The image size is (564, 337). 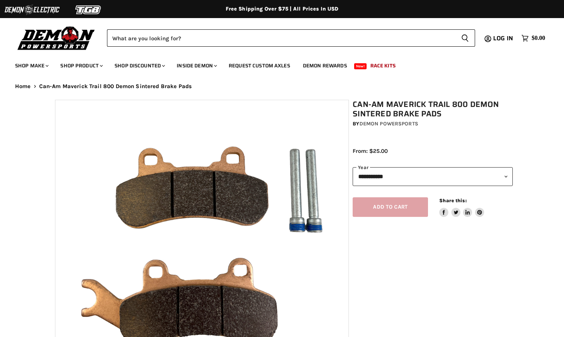 What do you see at coordinates (325, 66) in the screenshot?
I see `a: Demon Rewards` at bounding box center [325, 66].